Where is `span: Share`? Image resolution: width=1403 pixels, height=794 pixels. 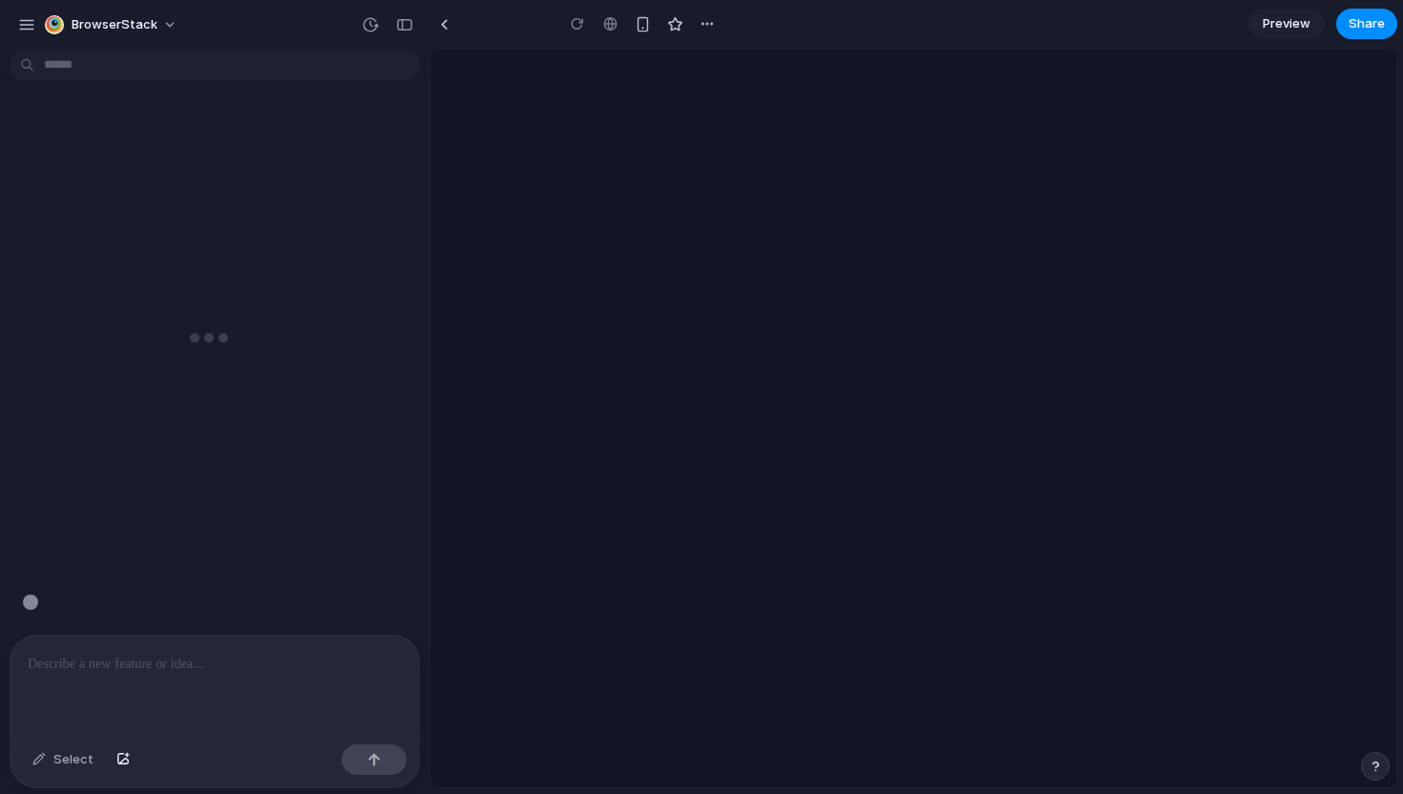
span: Share is located at coordinates (1366, 24).